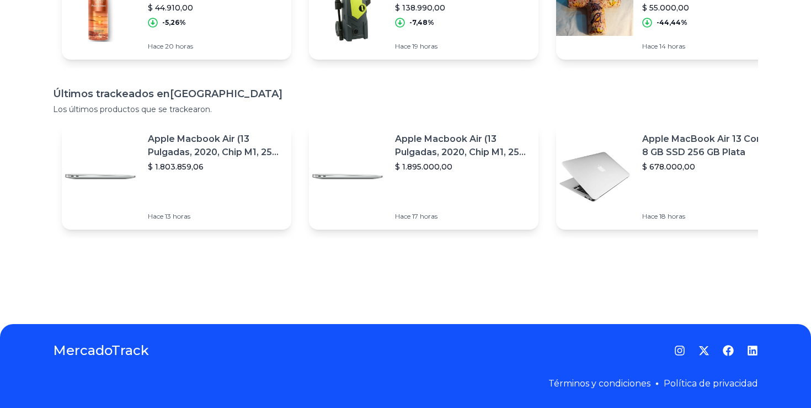  I want to click on font: 18 horas, so click(672, 216).